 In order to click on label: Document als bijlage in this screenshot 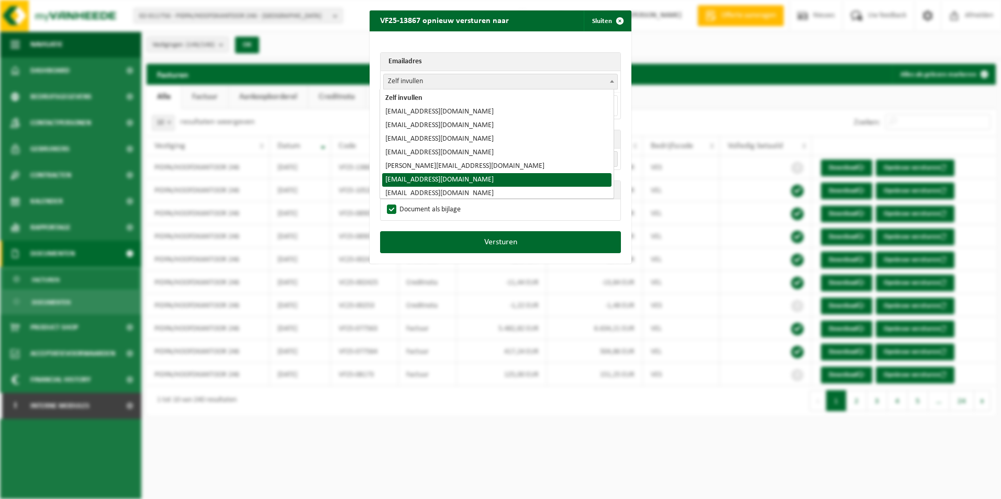, I will do `click(422, 210)`.